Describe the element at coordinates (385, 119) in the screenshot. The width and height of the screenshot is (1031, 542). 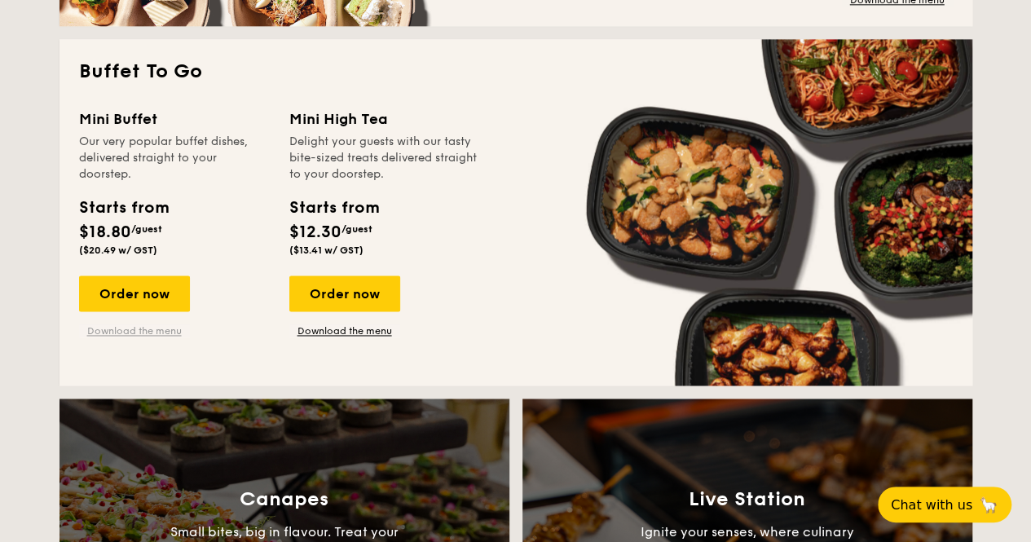
I see `div: Mini High Tea` at that location.